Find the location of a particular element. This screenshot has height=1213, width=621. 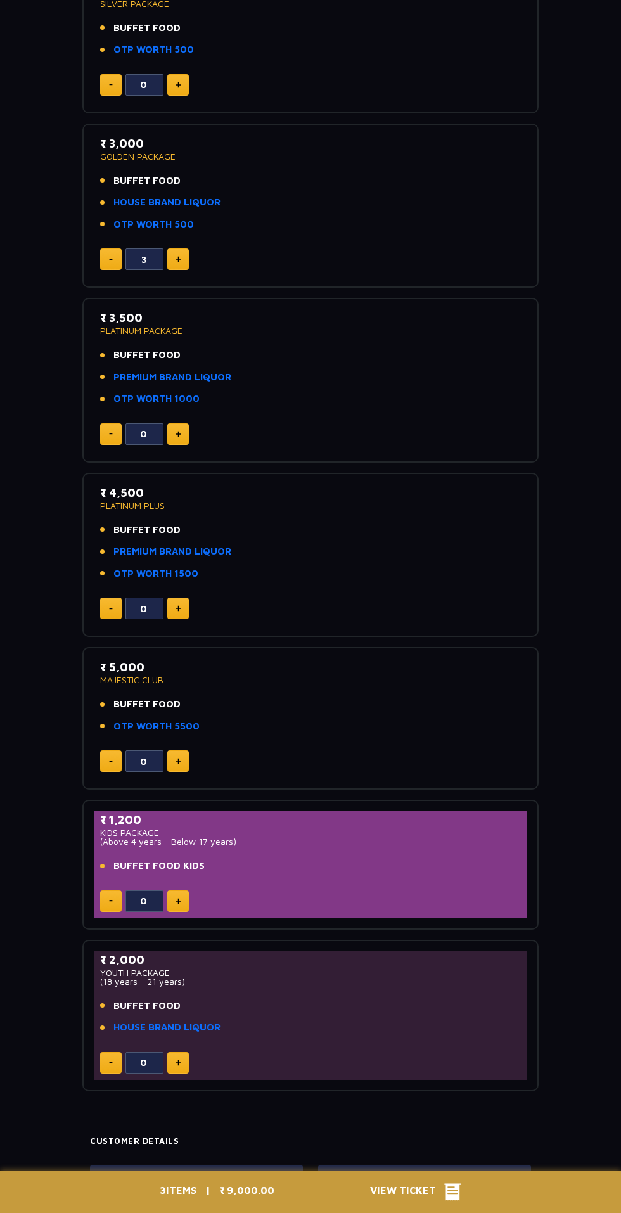

p: (18 years - 21 years) is located at coordinates (310, 981).